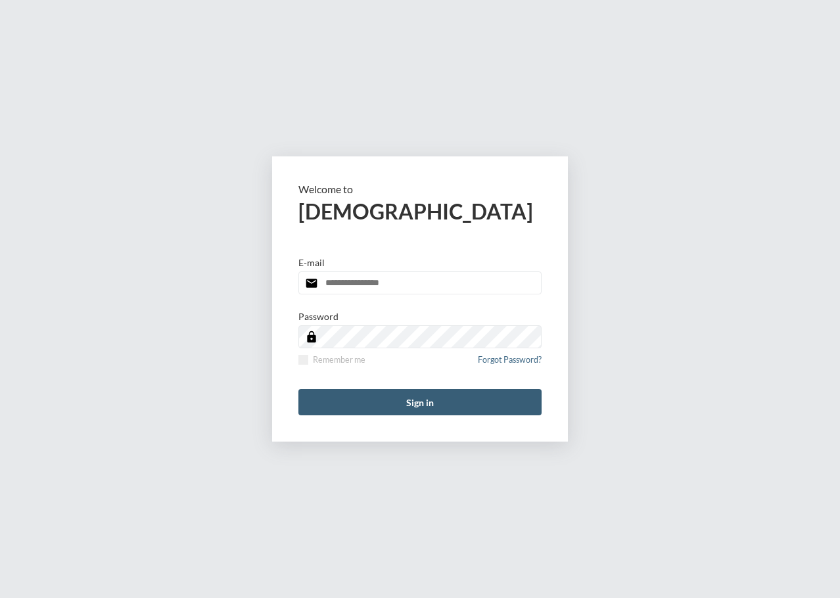  What do you see at coordinates (509, 363) in the screenshot?
I see `a: Forgot Password?` at bounding box center [509, 363].